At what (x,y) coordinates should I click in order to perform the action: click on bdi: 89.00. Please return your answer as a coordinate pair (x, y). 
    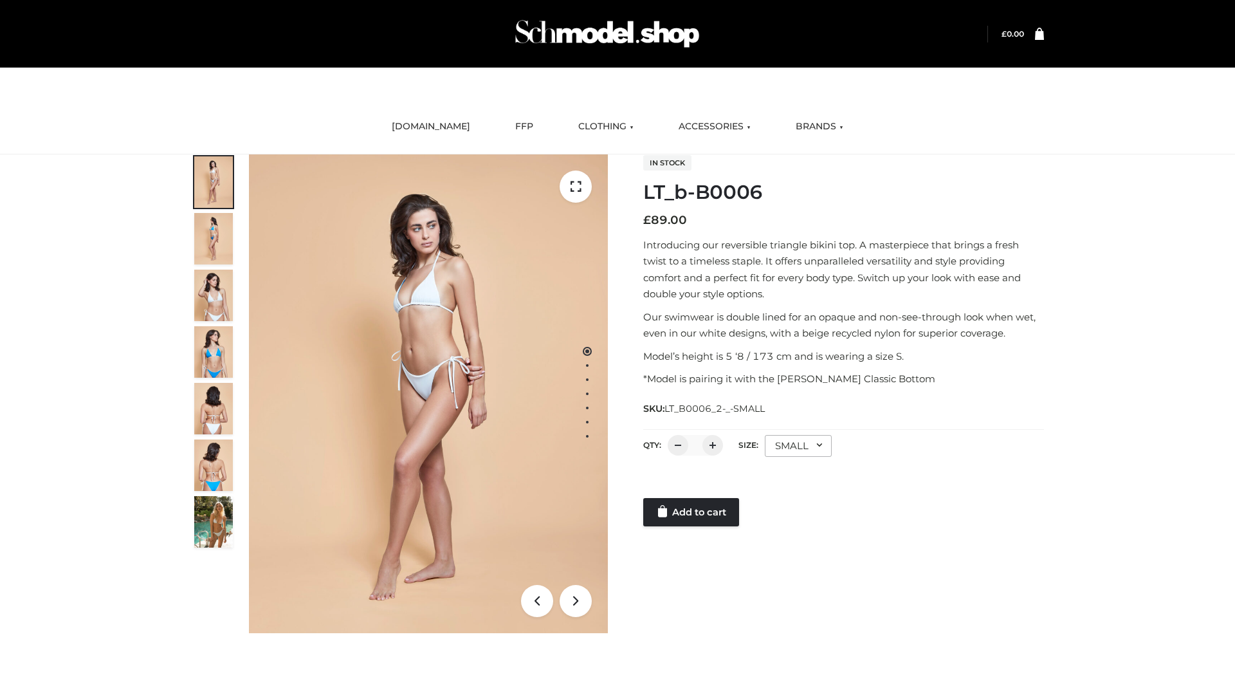
    Looking at the image, I should click on (665, 220).